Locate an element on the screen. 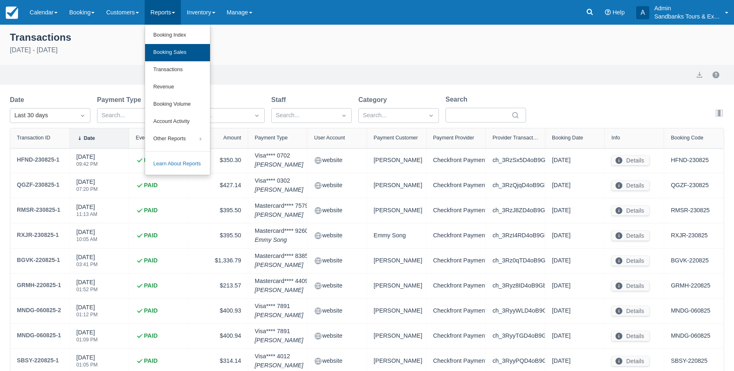 The image size is (734, 371). div: 01:52 PM is located at coordinates (87, 289).